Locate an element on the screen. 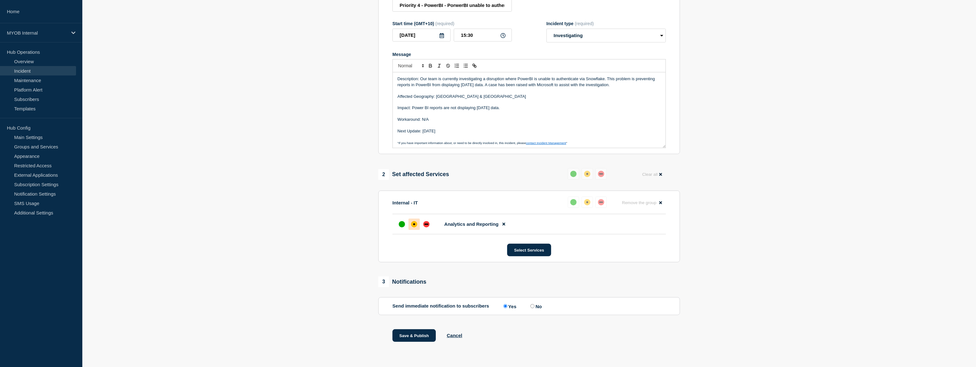 This screenshot has height=367, width=976. span: Analytics and Reporting is located at coordinates (471, 224).